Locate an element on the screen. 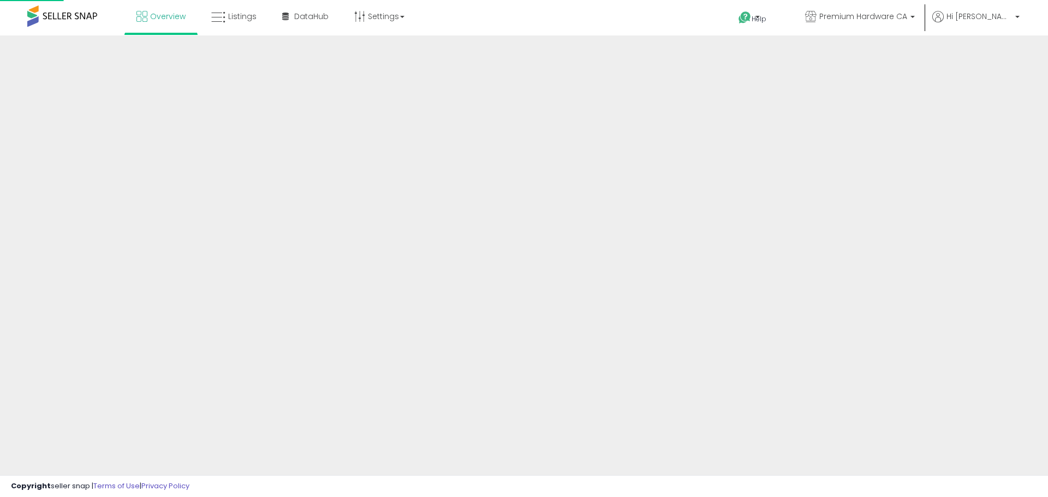  span: Help is located at coordinates (759, 19).